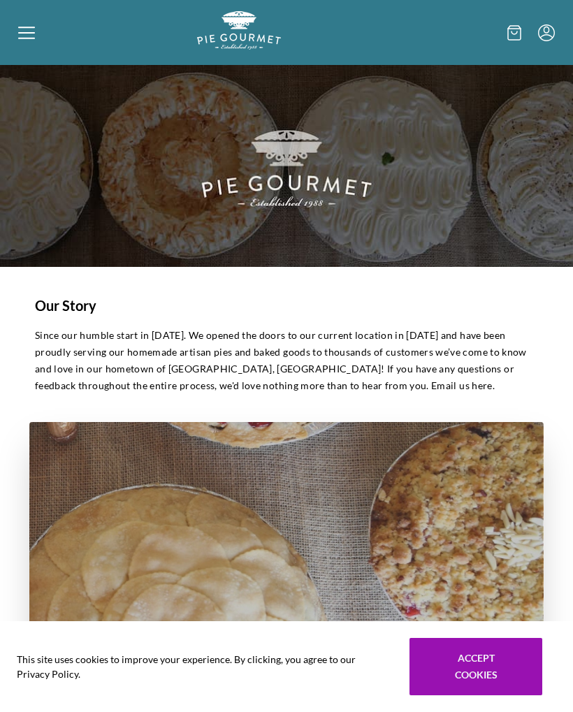  I want to click on a: Logo, so click(239, 45).